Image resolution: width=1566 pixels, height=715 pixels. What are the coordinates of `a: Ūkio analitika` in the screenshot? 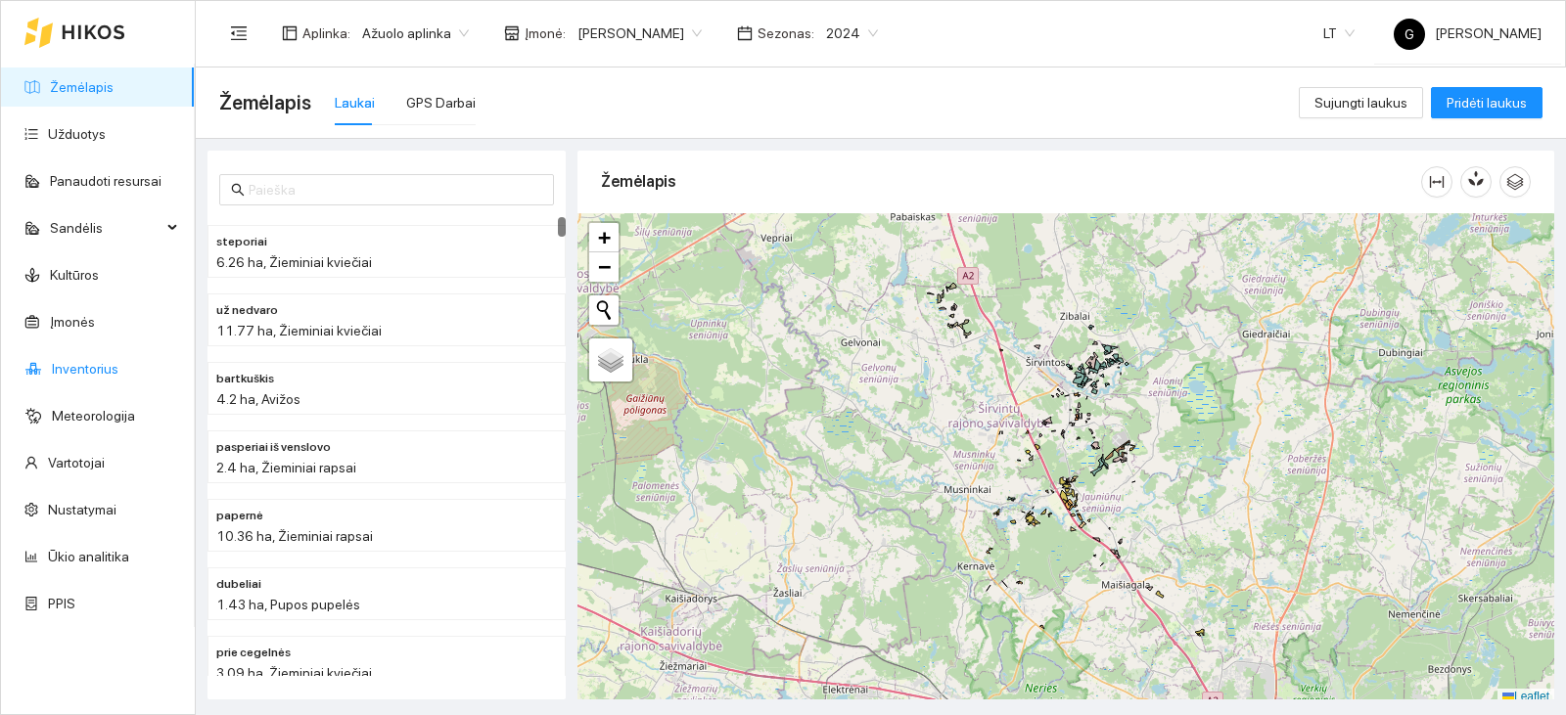 It's located at (88, 557).